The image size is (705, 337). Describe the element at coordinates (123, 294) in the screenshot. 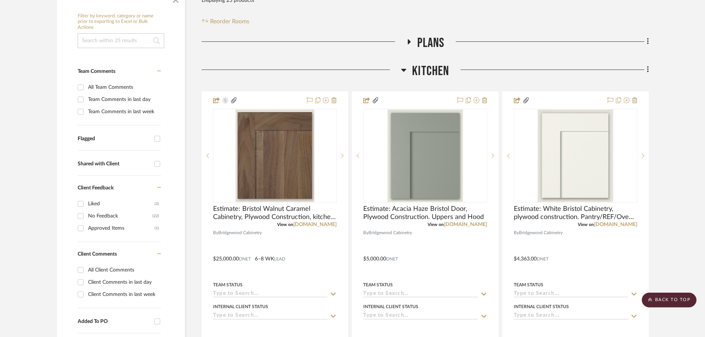

I see `div: Client Comments in last week` at that location.